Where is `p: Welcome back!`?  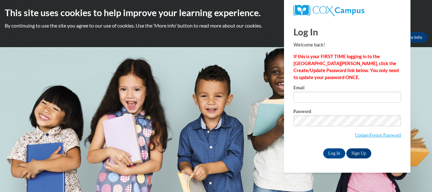 p: Welcome back! is located at coordinates (347, 45).